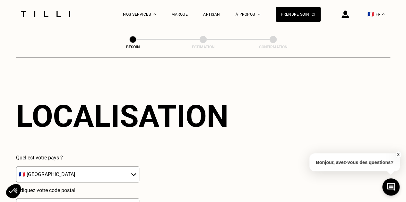  I want to click on p: Bonjour, avez-vous des questions?, so click(355, 163).